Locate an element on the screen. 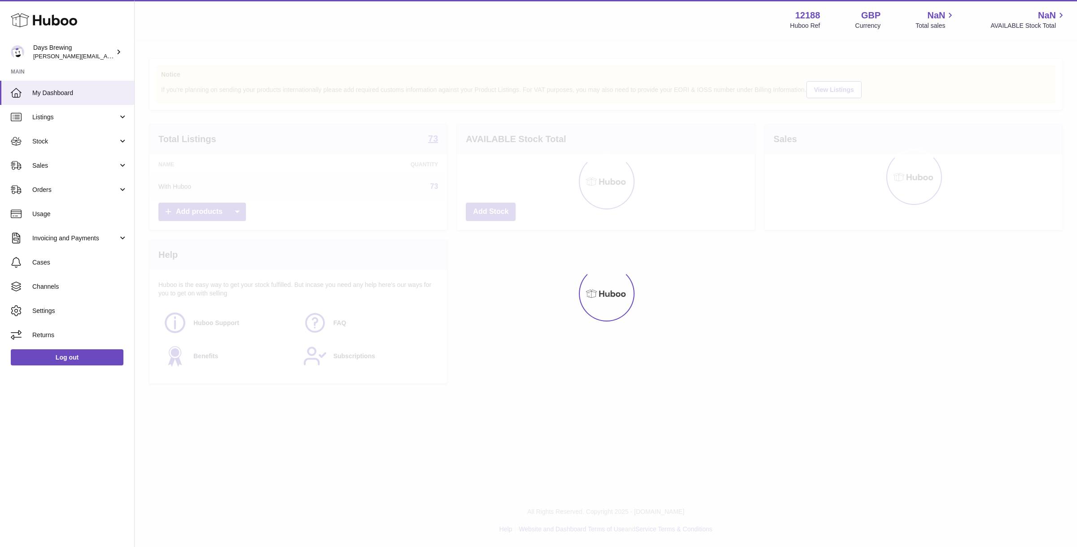 The width and height of the screenshot is (1077, 547). span: Settings is located at coordinates (80, 311).